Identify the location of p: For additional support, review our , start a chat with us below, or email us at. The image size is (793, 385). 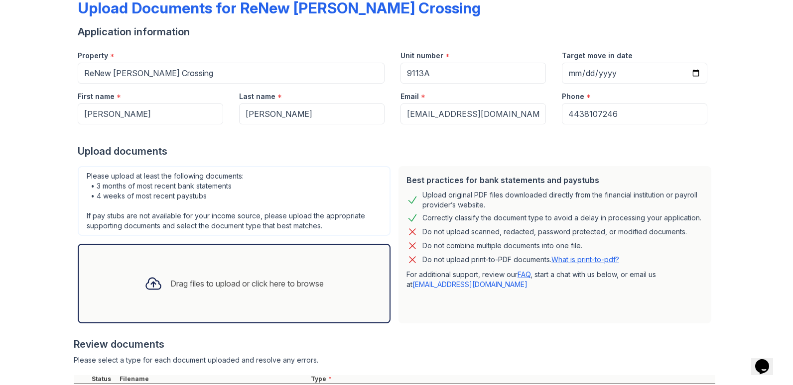
(555, 280).